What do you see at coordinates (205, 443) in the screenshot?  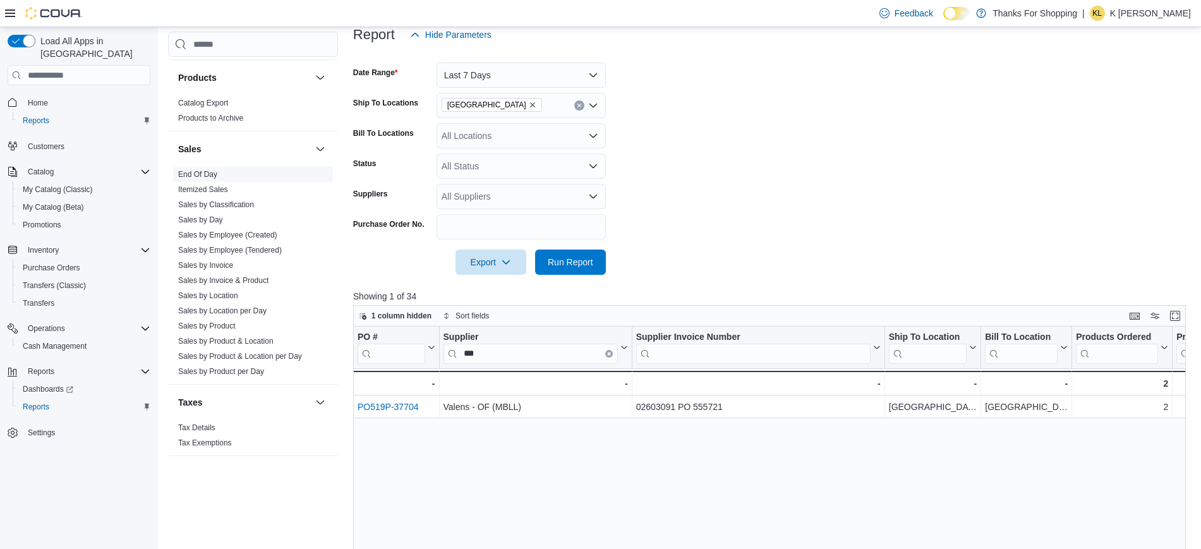 I see `a: Tax Exemptions` at bounding box center [205, 443].